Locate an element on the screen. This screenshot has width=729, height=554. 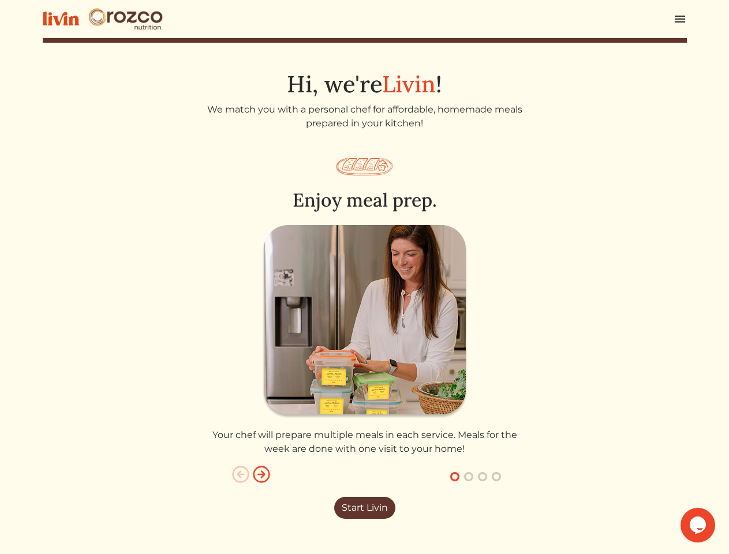
a: Start Livin is located at coordinates (365, 508).